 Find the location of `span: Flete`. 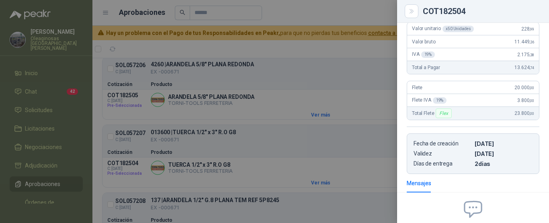

span: Flete is located at coordinates (417, 88).